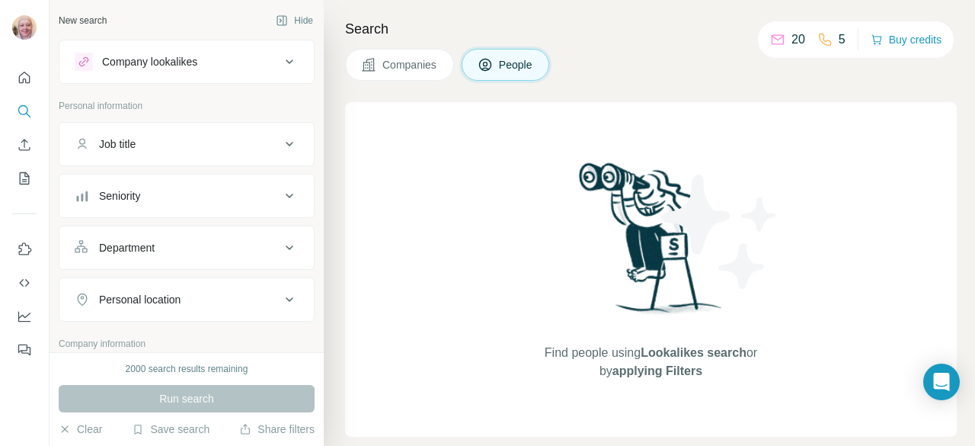 This screenshot has width=975, height=446. I want to click on button: Department, so click(187, 248).